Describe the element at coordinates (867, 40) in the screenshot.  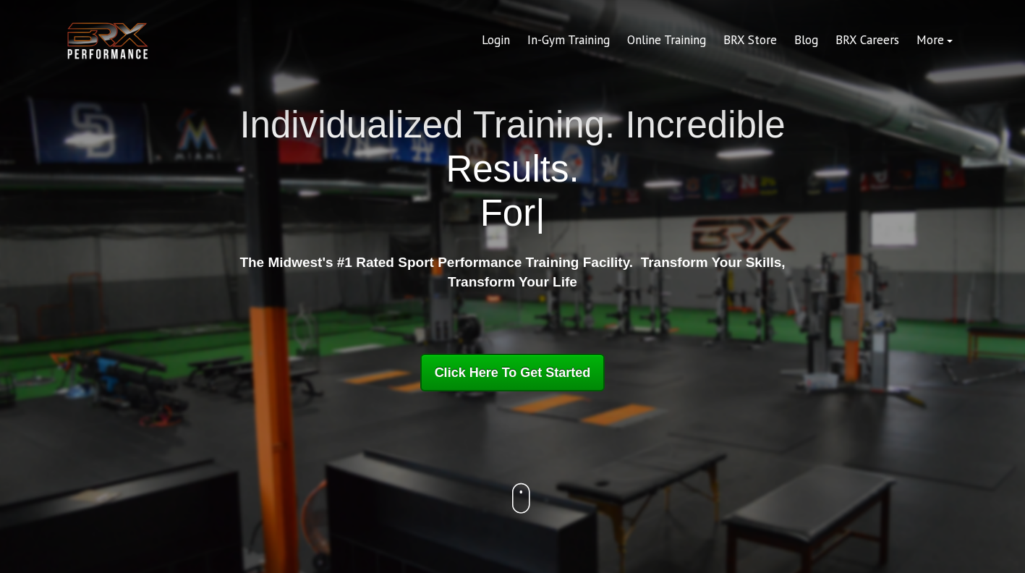
I see `a: BRX Careers` at that location.